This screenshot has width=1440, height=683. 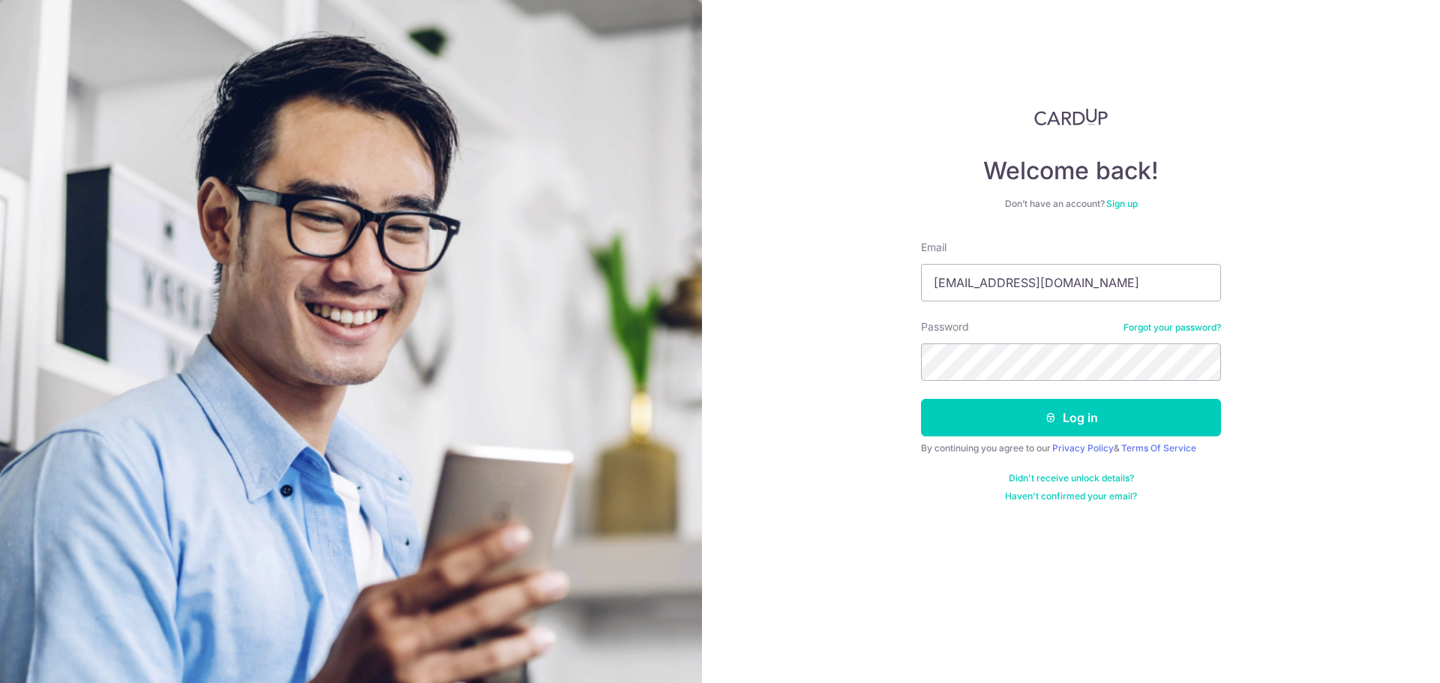 I want to click on div: By continuing you agree to our &, so click(x=1071, y=449).